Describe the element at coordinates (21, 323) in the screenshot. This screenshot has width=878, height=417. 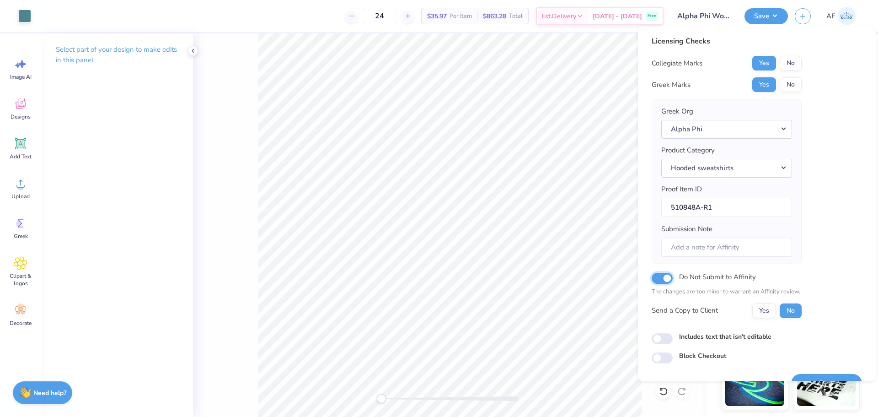
I see `span: Decorate` at that location.